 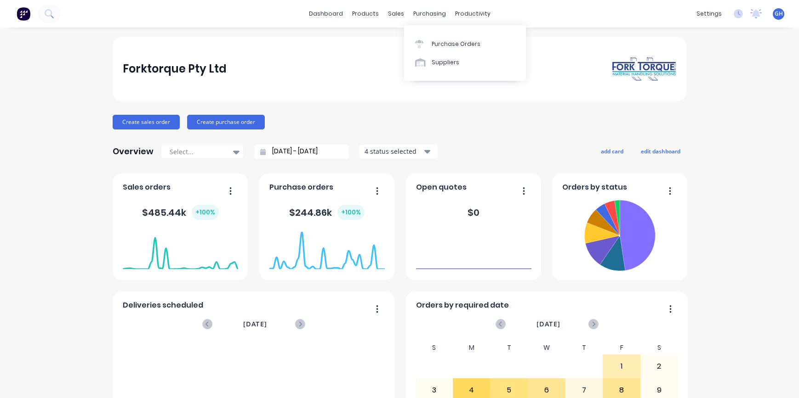 I want to click on div: 4 status selected, so click(x=393, y=151).